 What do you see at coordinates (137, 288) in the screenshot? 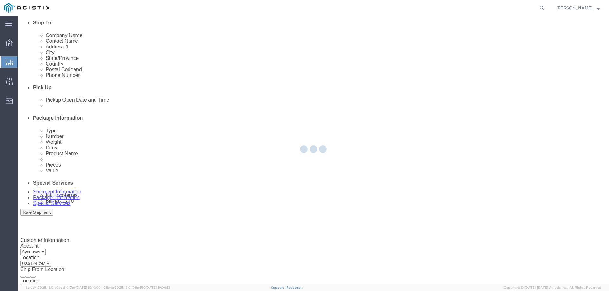
I see `span: Client: 2025.18.0-198a450` at bounding box center [137, 288].